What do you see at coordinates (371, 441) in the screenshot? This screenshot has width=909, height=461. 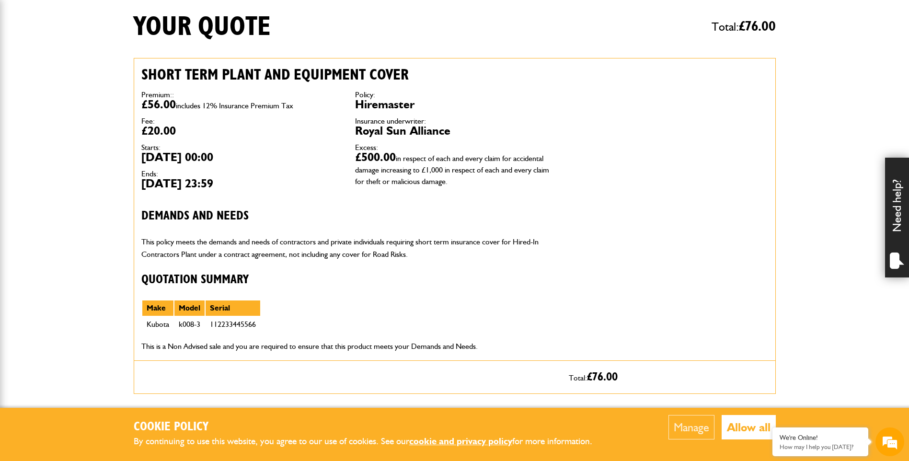 I see `p: By continuing to use this website, you agree to our use of cookies. See our for more information.` at bounding box center [371, 441].